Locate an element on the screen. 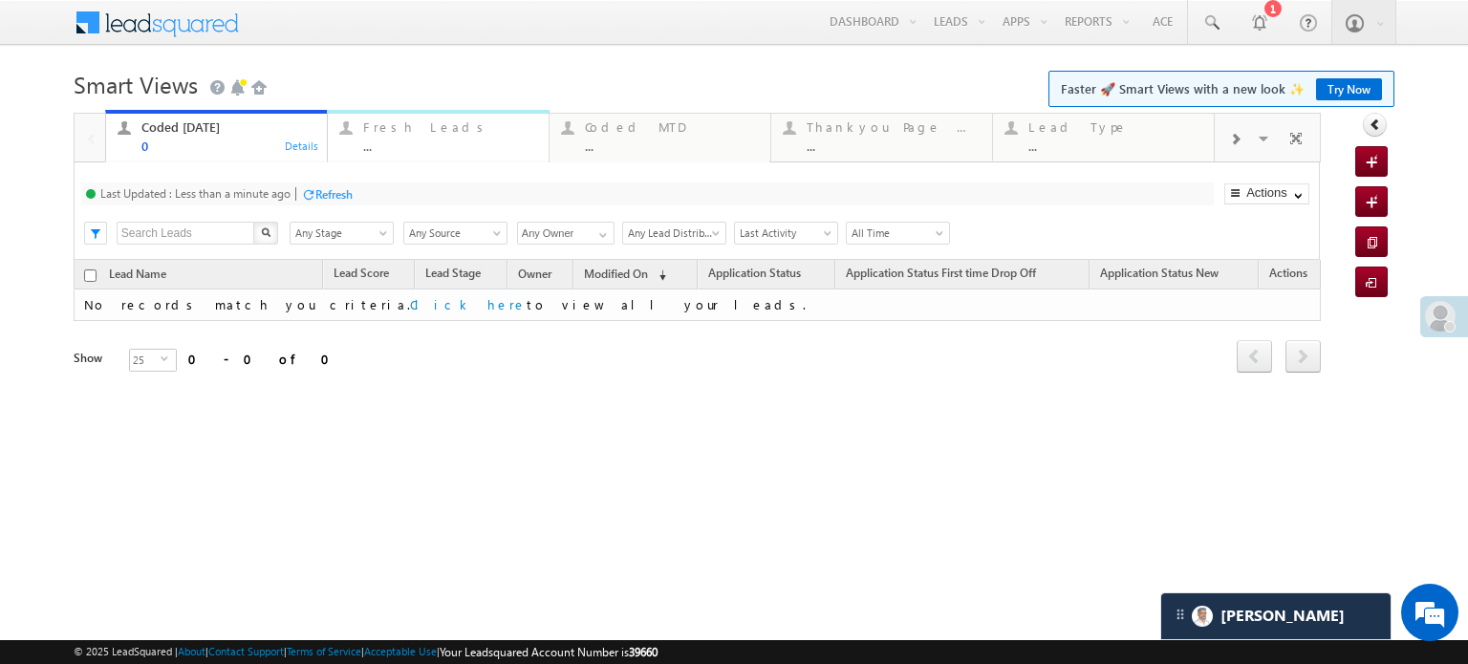 The image size is (1468, 664). span: next is located at coordinates (1303, 357).